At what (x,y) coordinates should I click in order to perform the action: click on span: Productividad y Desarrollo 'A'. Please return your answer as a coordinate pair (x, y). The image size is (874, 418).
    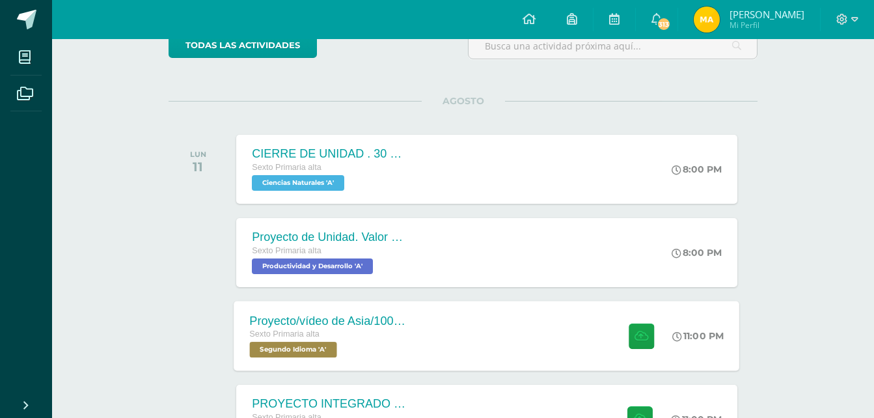
    Looking at the image, I should click on (312, 266).